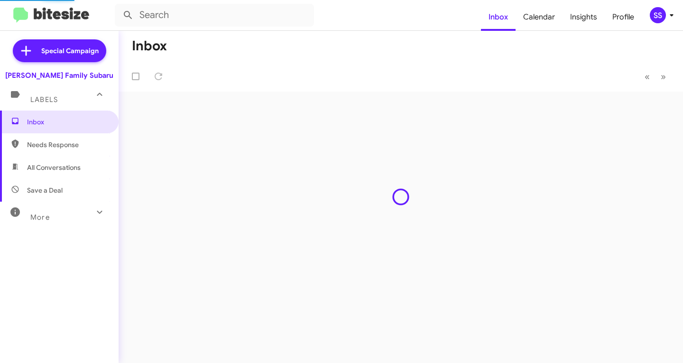  Describe the element at coordinates (70, 51) in the screenshot. I see `span: Special Campaign` at that location.